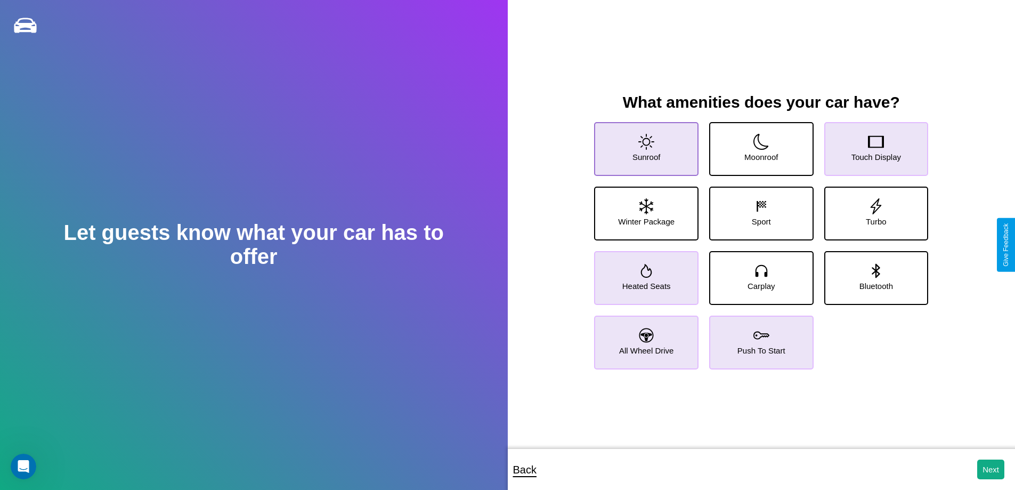  Describe the element at coordinates (1006, 245) in the screenshot. I see `div: Give Feedback` at that location.